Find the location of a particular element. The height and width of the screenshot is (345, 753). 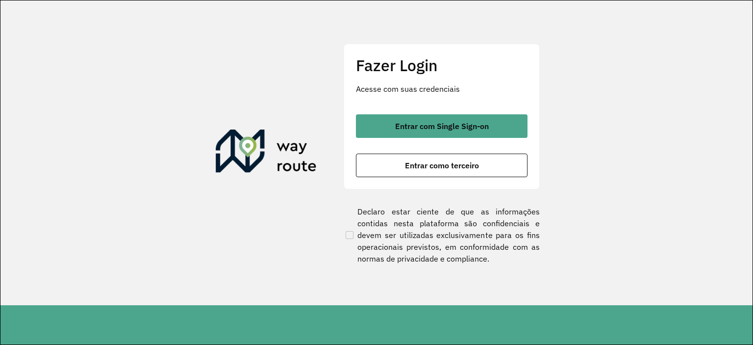

img: Roteirizador AmbevTech is located at coordinates (266, 153).